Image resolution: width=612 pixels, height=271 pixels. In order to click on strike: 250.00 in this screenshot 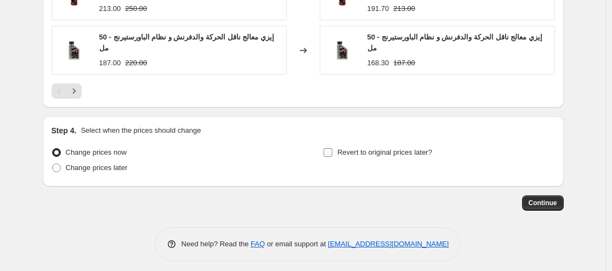, I will do `click(136, 9)`.